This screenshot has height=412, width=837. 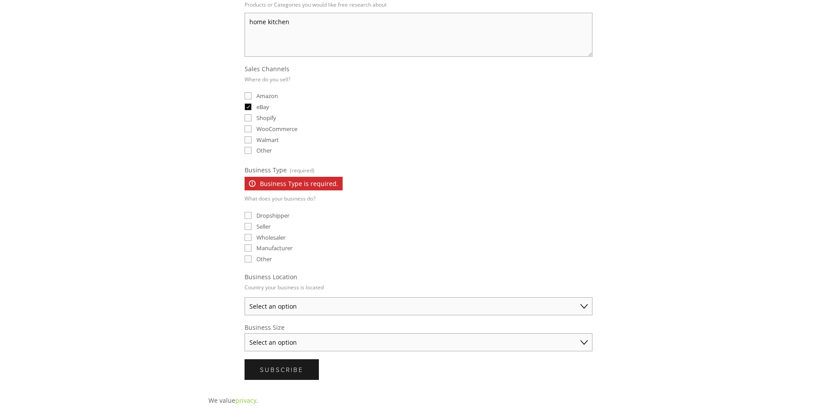 What do you see at coordinates (248, 96) in the screenshot?
I see `input: Amazon` at bounding box center [248, 96].